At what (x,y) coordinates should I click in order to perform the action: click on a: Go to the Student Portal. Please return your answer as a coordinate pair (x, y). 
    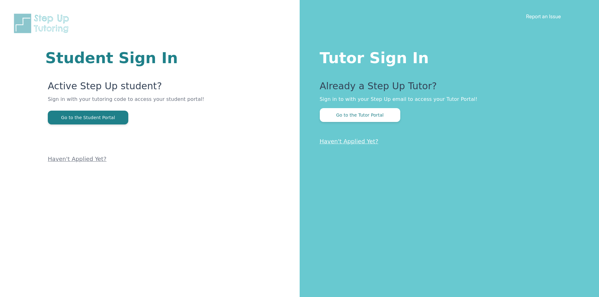
    Looking at the image, I should click on (88, 117).